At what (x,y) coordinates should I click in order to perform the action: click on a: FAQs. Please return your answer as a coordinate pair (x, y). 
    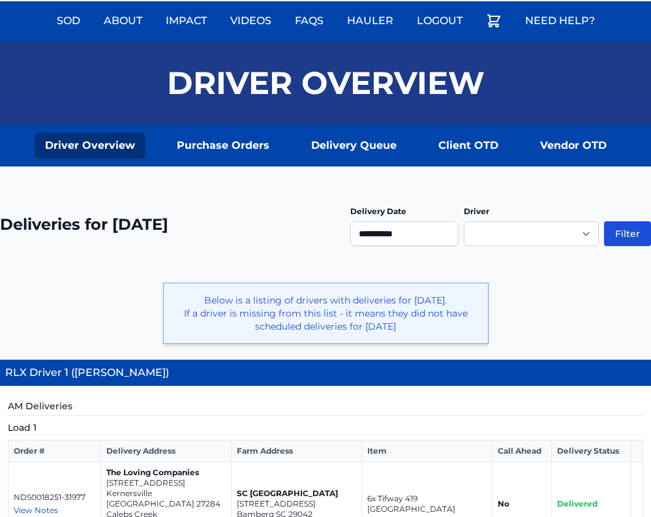
    Looking at the image, I should click on (309, 21).